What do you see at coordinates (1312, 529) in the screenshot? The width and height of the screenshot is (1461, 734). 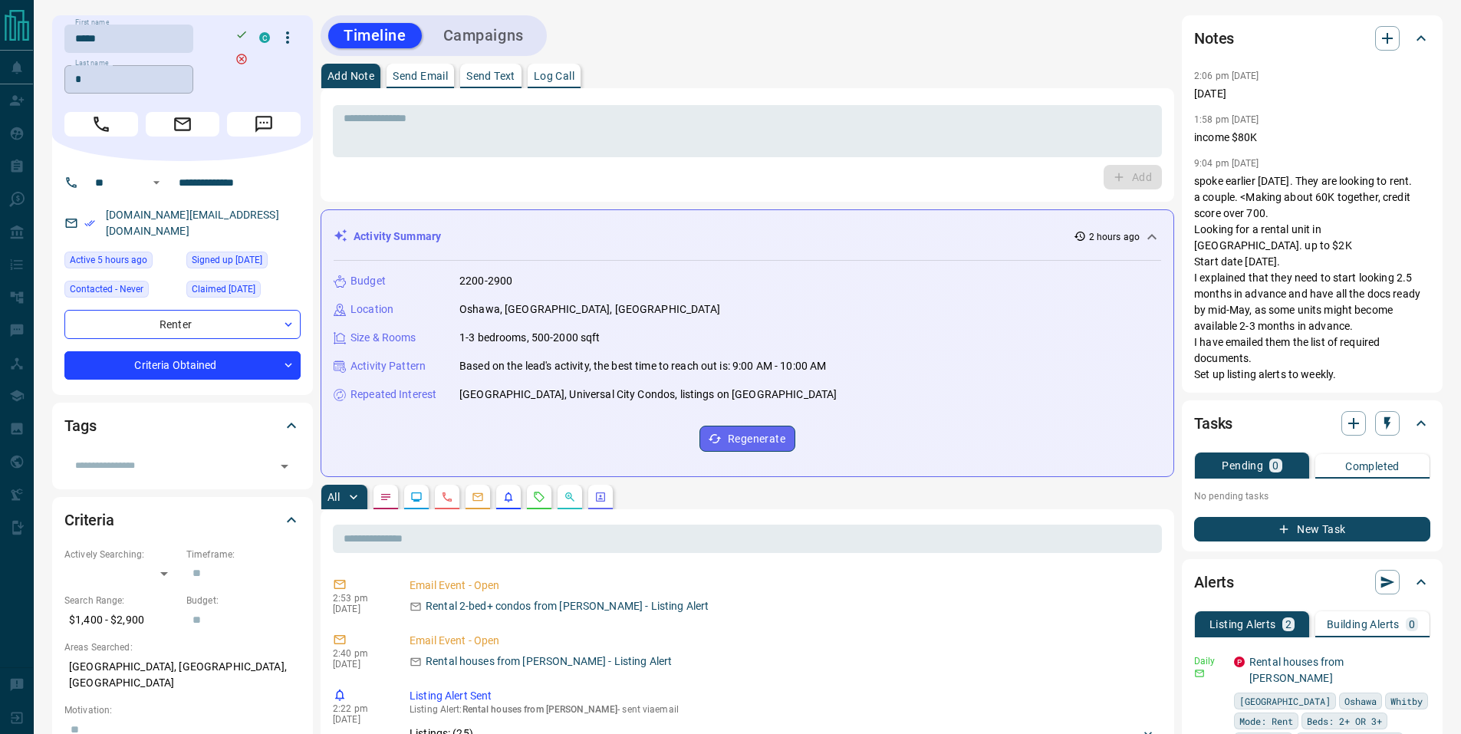 I see `button: New Task` at bounding box center [1312, 529].